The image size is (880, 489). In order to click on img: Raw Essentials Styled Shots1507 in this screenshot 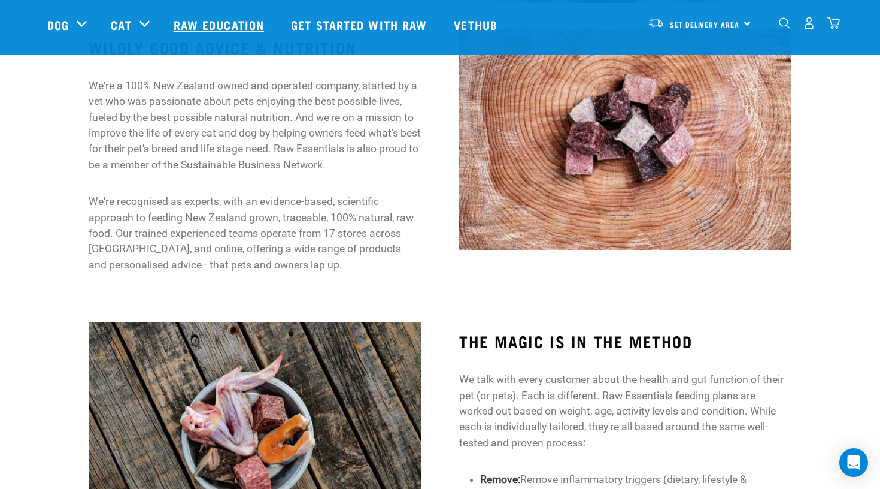, I will do `click(625, 140)`.